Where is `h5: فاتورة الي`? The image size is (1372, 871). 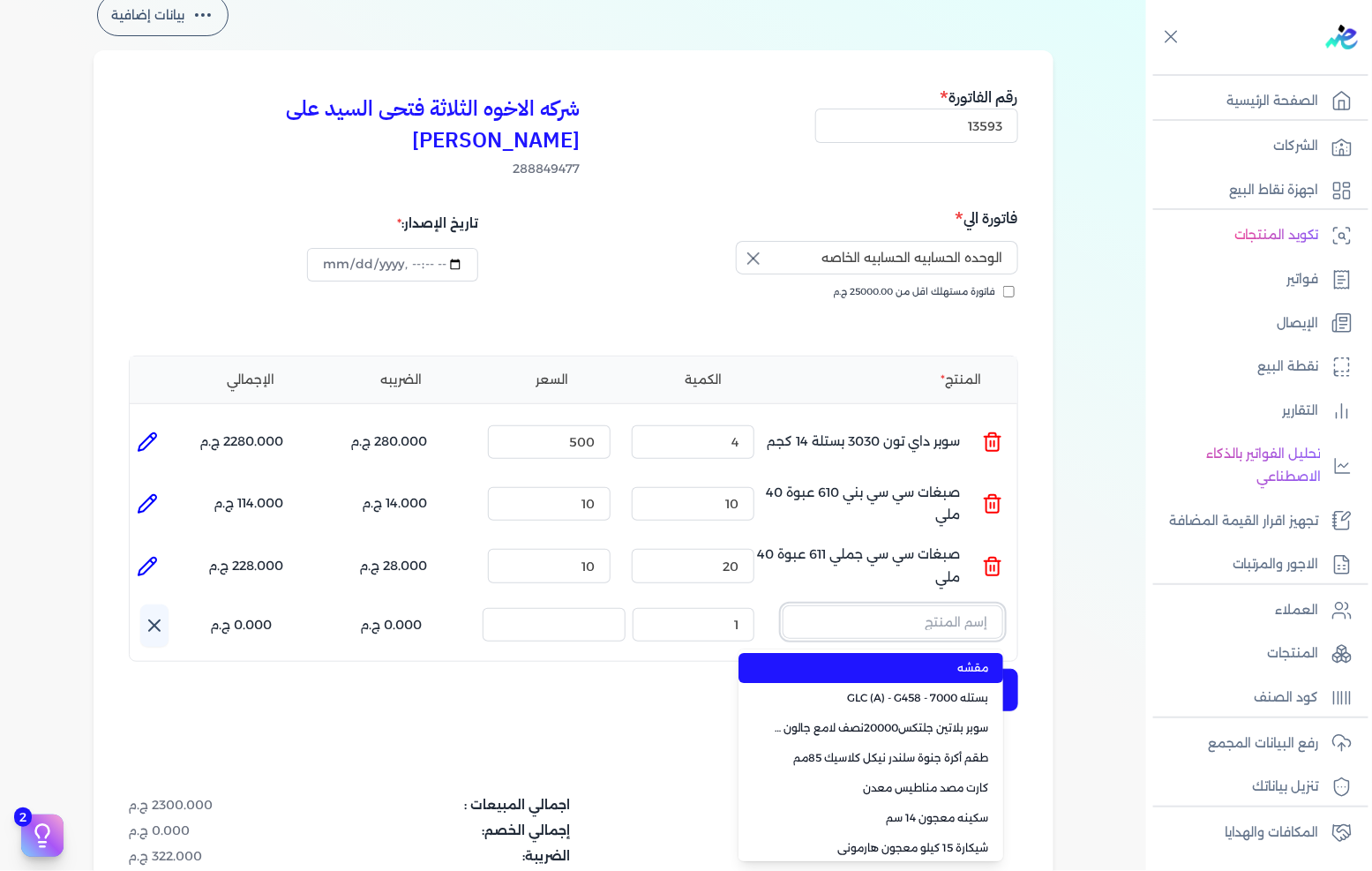 h5: فاتورة الي is located at coordinates (799, 218).